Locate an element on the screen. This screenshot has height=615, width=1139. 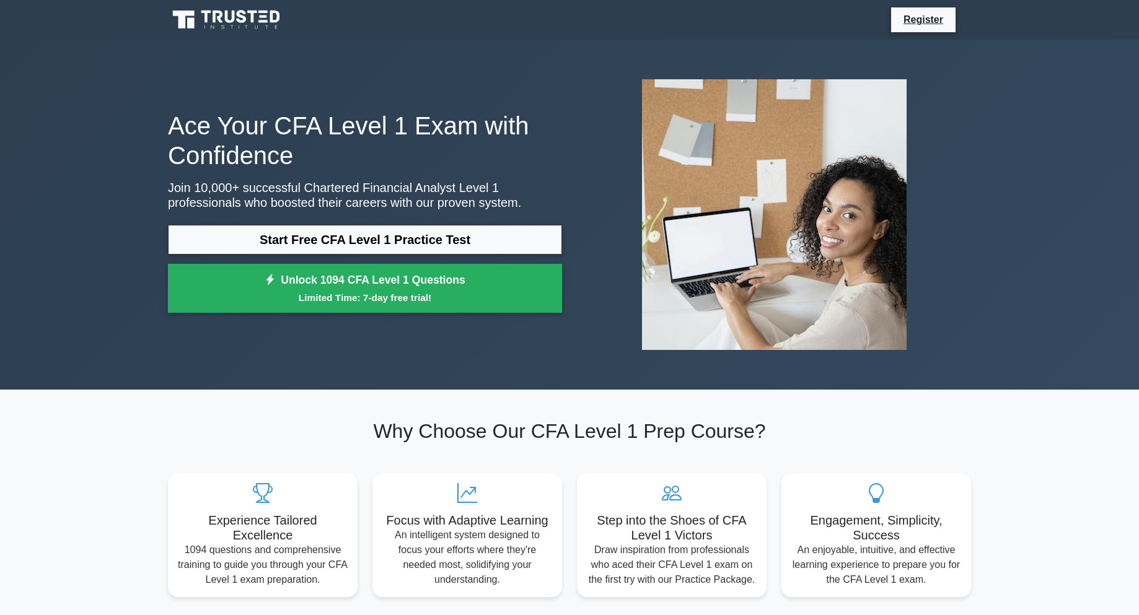
p: Join 10,000+ successful Chartered Financial Analyst Level 1 professionals who boosted their caree... is located at coordinates (365, 195).